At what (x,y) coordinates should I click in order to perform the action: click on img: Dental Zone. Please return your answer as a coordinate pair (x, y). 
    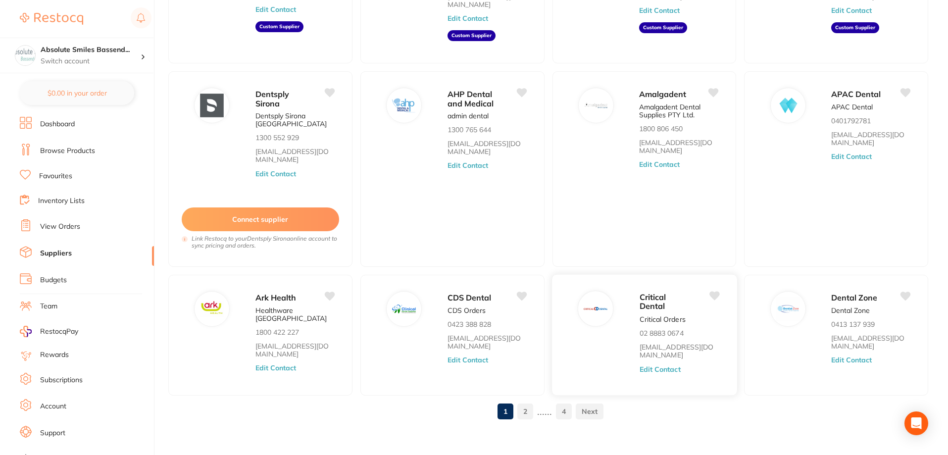
    Looking at the image, I should click on (788, 310).